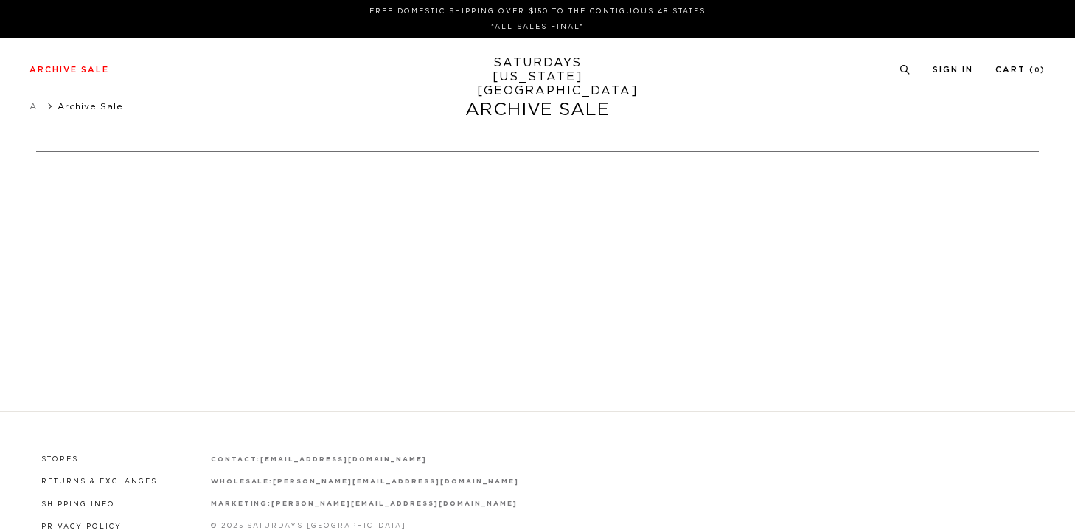 The image size is (1075, 530). I want to click on a: All, so click(36, 106).